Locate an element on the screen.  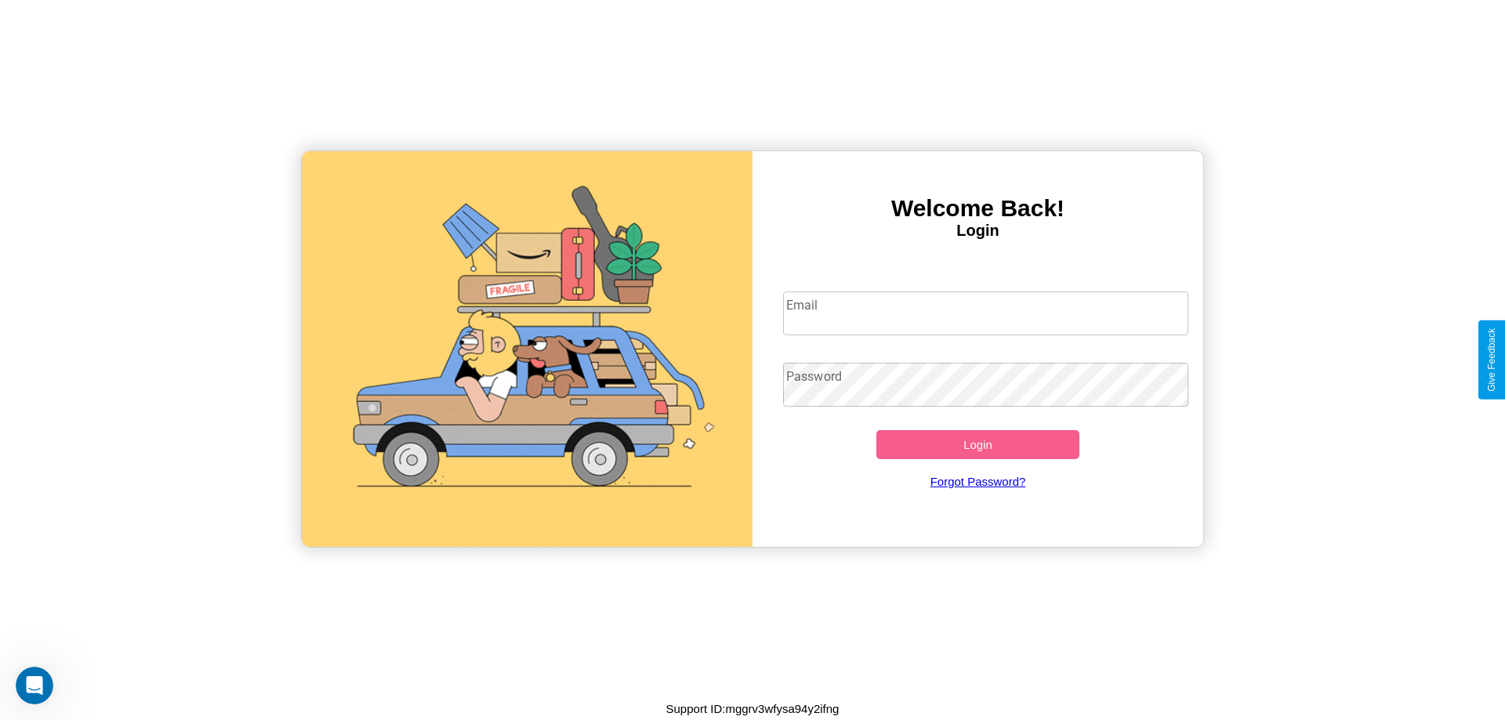
a: Forgot Password? is located at coordinates (978, 481).